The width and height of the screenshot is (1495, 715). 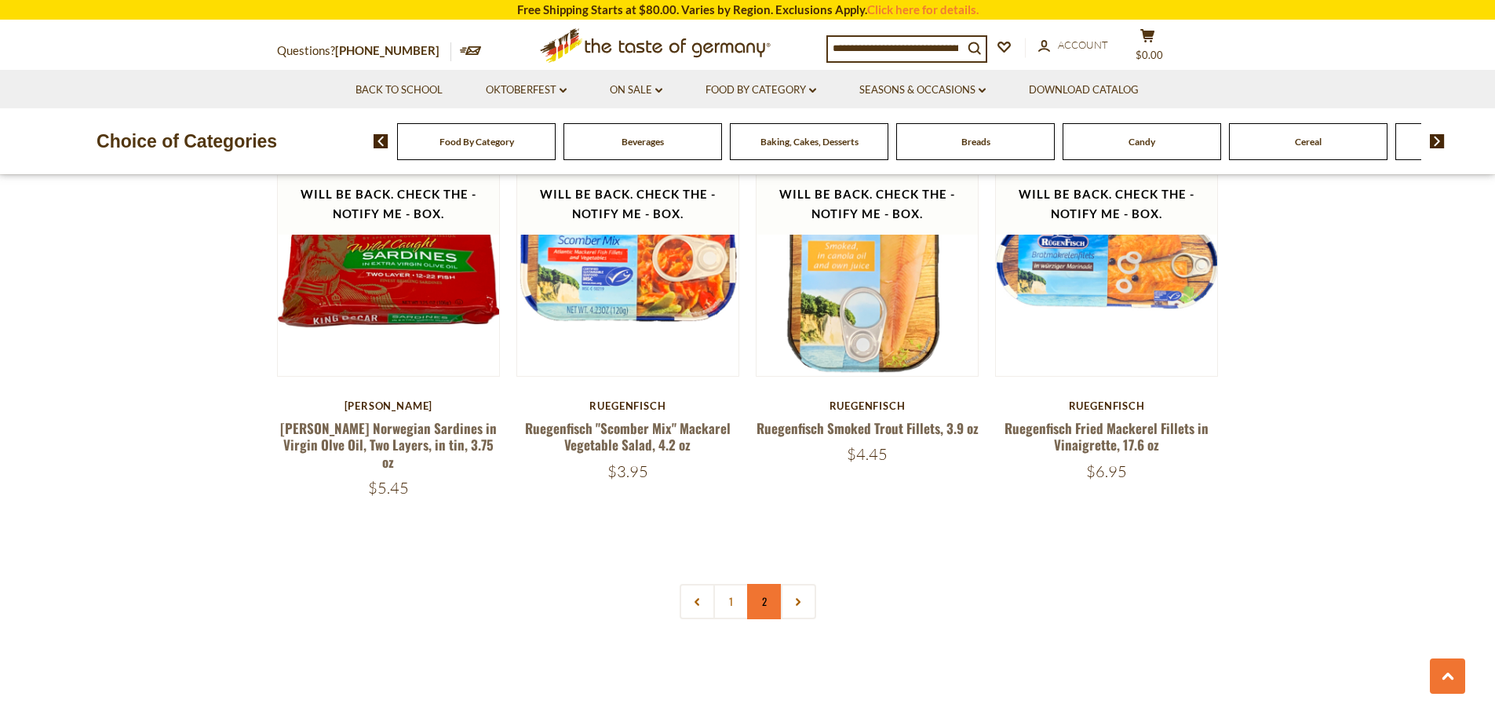 I want to click on span: Beverages, so click(x=643, y=141).